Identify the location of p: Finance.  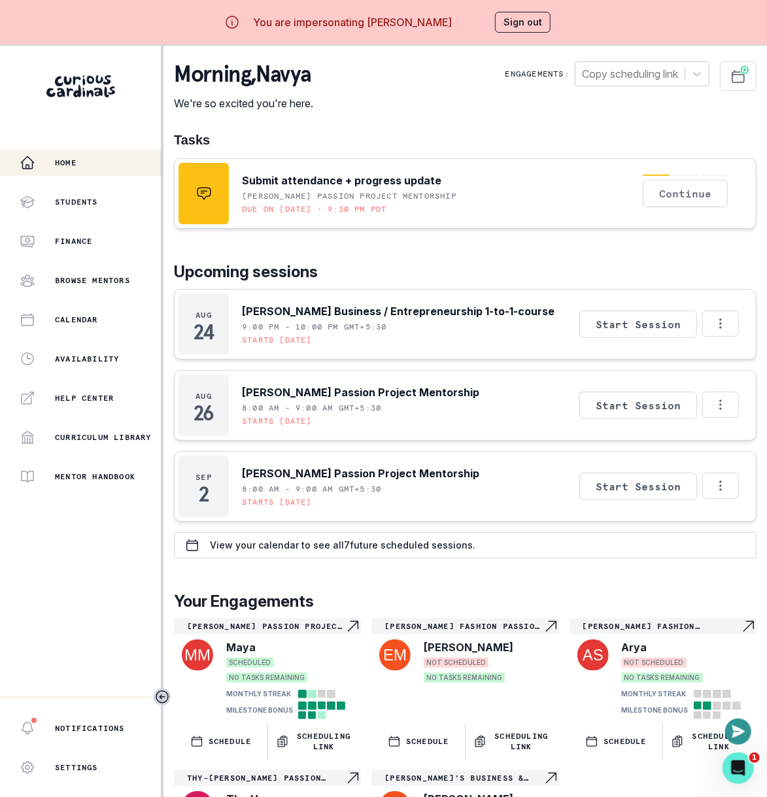
(73, 241).